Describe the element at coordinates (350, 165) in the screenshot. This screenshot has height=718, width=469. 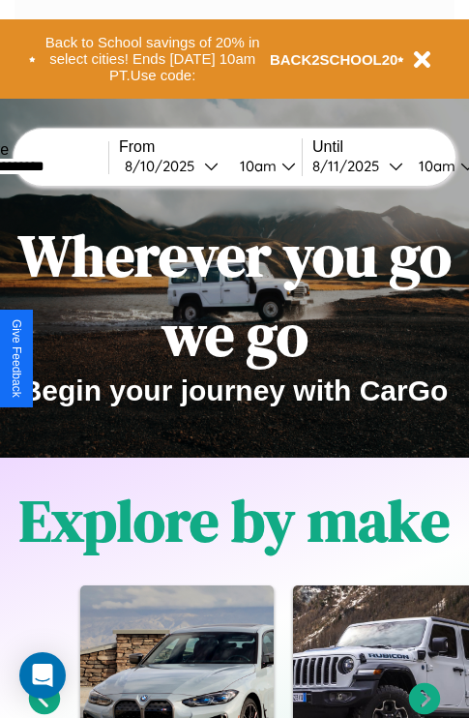
I see `div: 8 / 11 / 2025` at that location.